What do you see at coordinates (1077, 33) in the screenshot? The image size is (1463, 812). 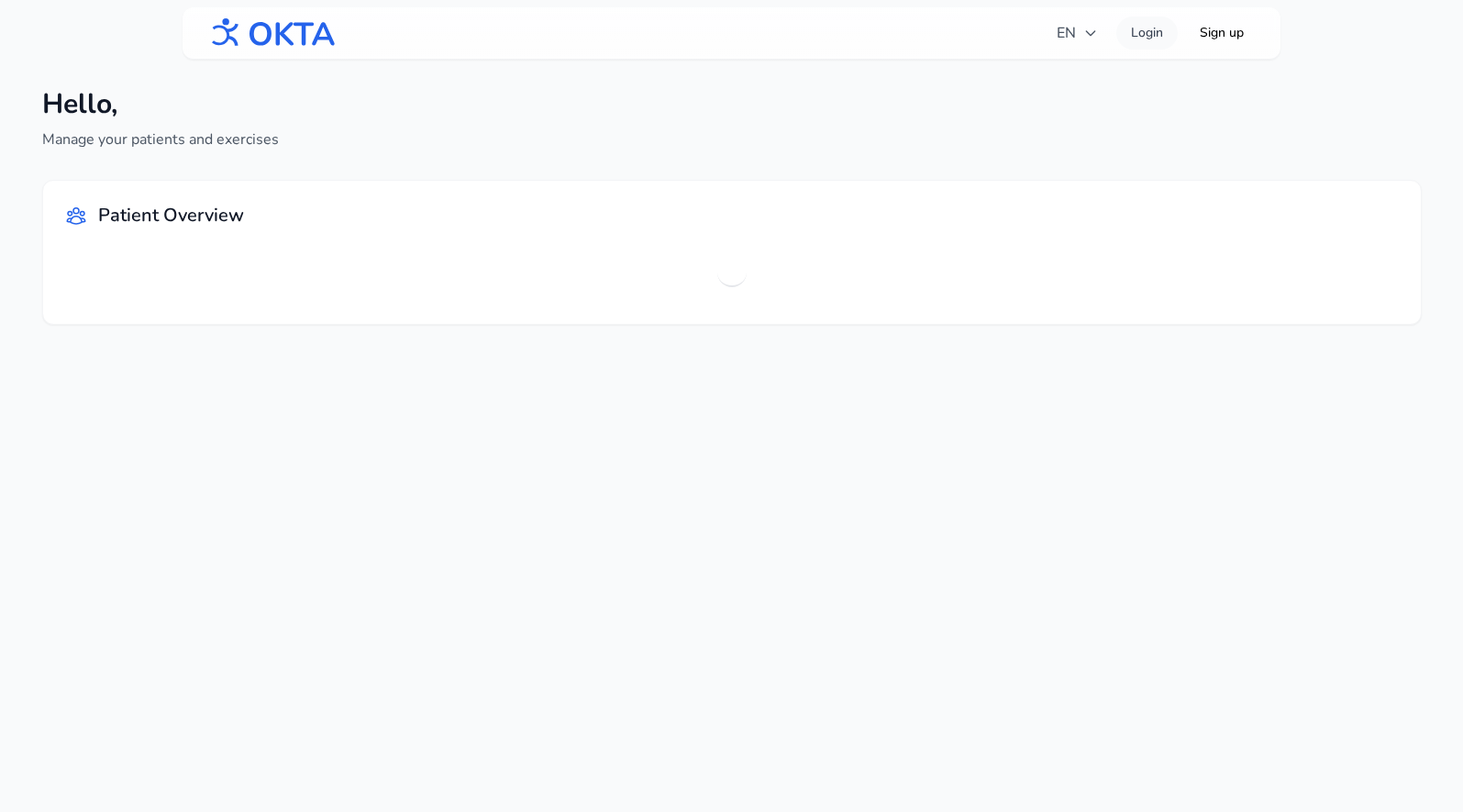 I see `button: EN` at bounding box center [1077, 33].